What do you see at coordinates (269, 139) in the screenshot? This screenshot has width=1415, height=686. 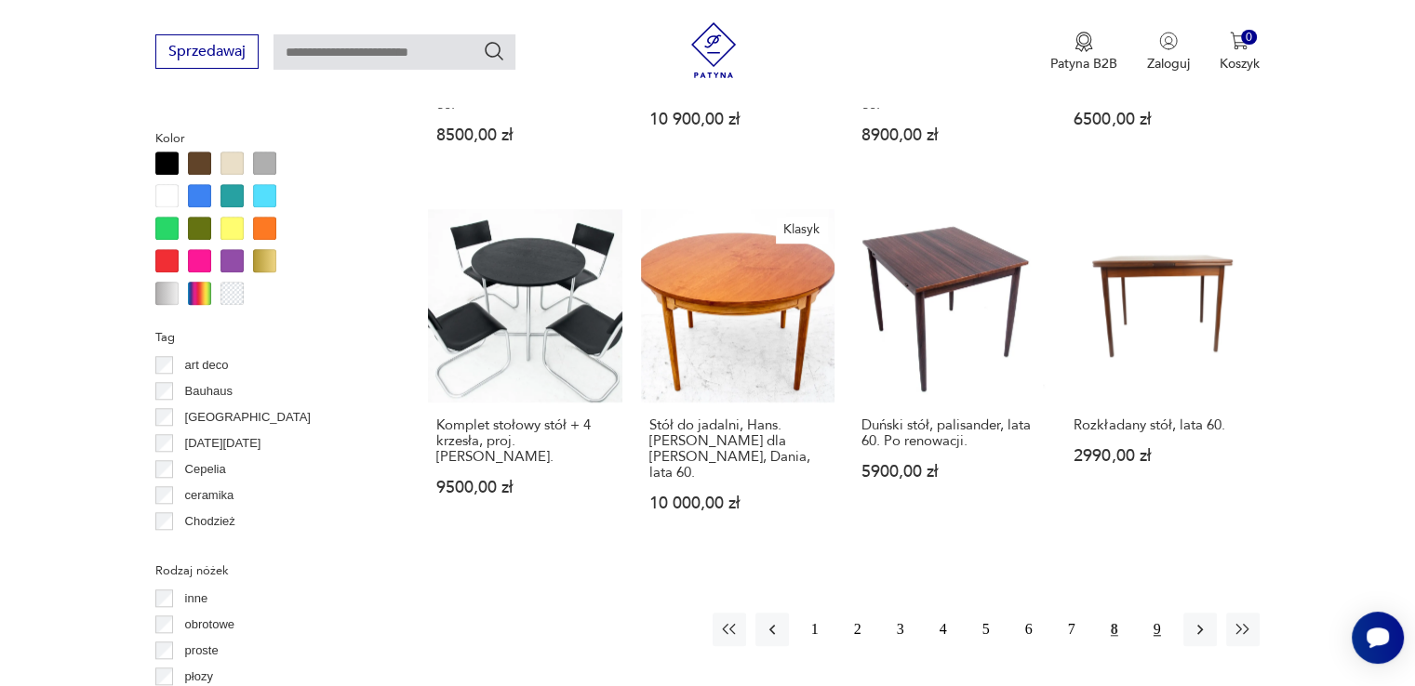 I see `p: Kolor` at bounding box center [269, 139].